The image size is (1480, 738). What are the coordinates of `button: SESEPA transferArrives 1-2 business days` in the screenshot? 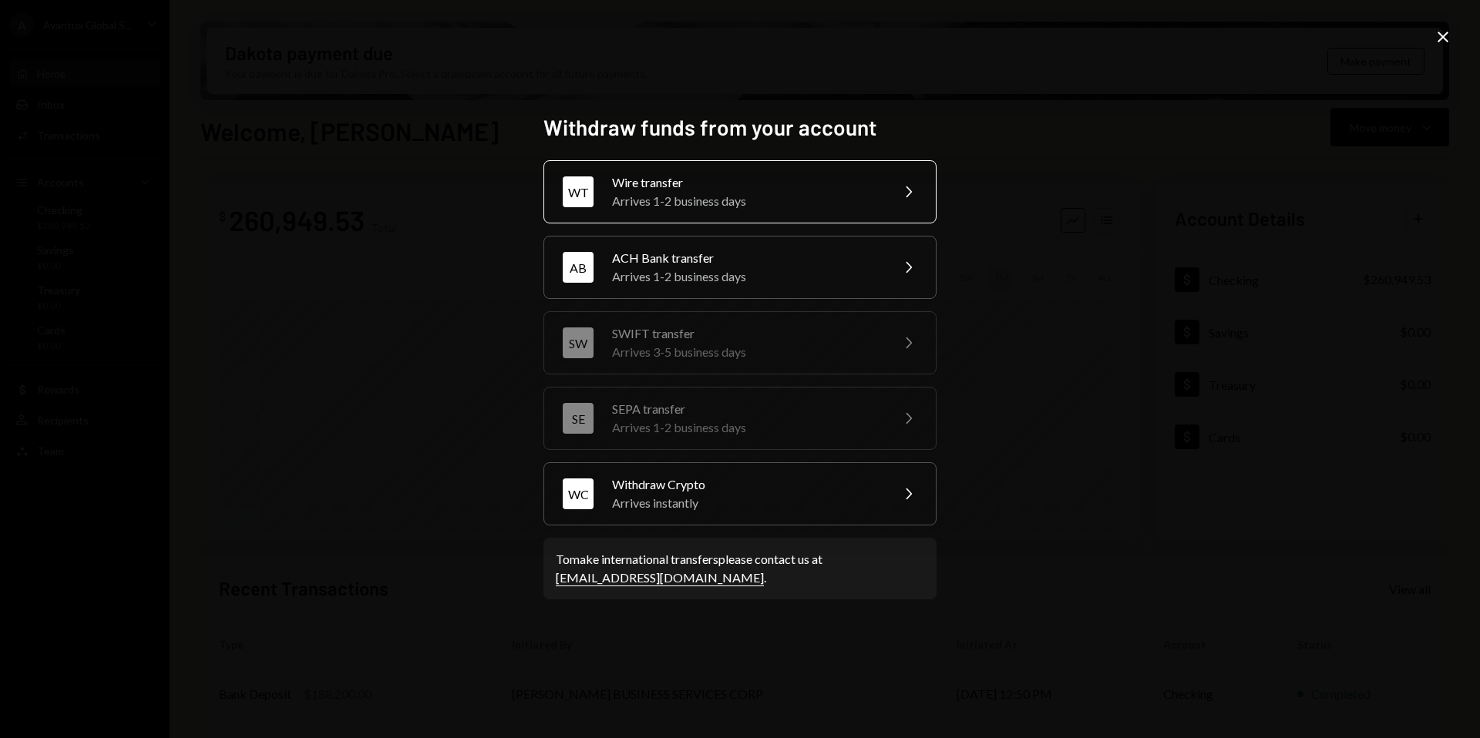 It's located at (740, 419).